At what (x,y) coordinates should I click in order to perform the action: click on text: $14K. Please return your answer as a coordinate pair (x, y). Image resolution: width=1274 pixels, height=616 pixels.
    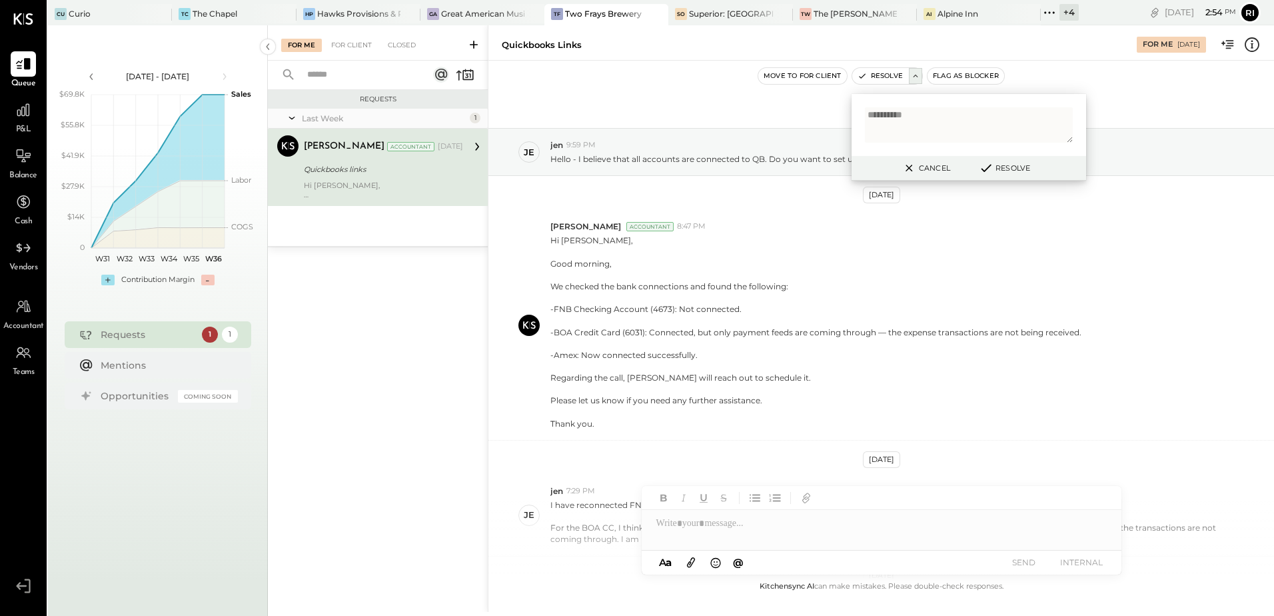
    Looking at the image, I should click on (76, 217).